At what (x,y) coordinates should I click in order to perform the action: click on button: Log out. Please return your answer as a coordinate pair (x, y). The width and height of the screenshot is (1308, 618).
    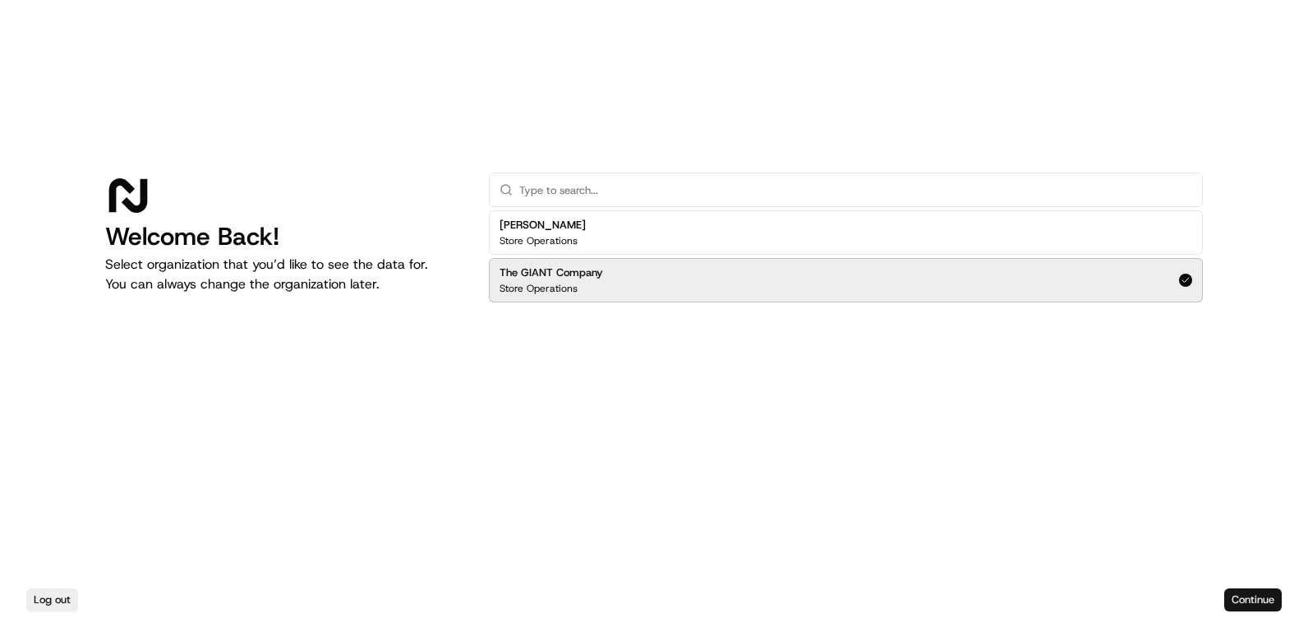
    Looking at the image, I should click on (52, 600).